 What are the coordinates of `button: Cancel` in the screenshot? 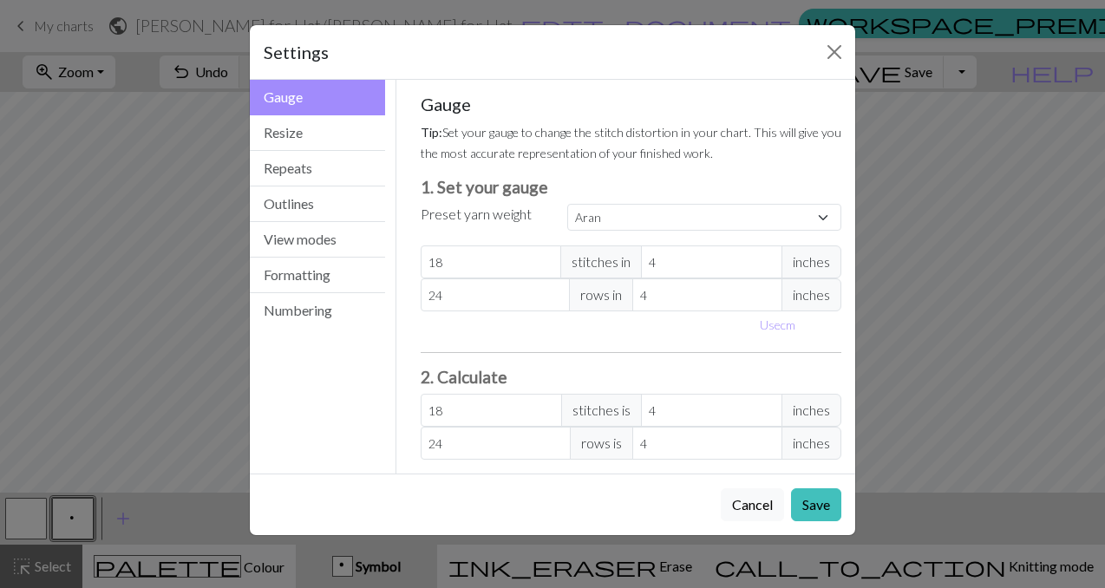 It's located at (752, 505).